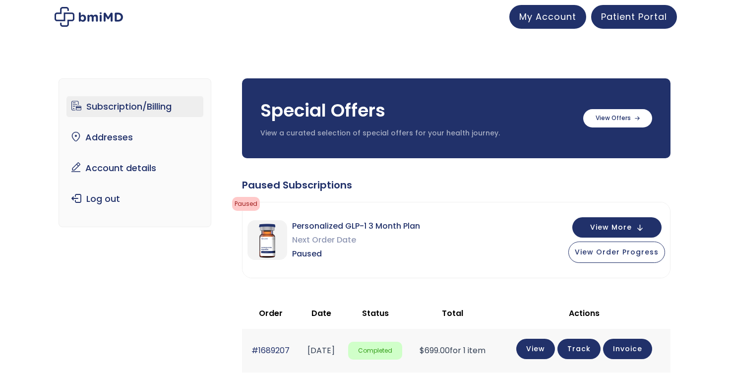 This screenshot has width=729, height=374. What do you see at coordinates (270, 350) in the screenshot?
I see `a: #1689207` at bounding box center [270, 350].